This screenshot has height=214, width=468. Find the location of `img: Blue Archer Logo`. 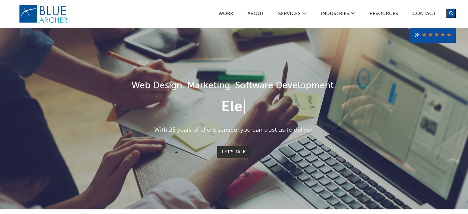

img: Blue Archer Logo is located at coordinates (43, 14).